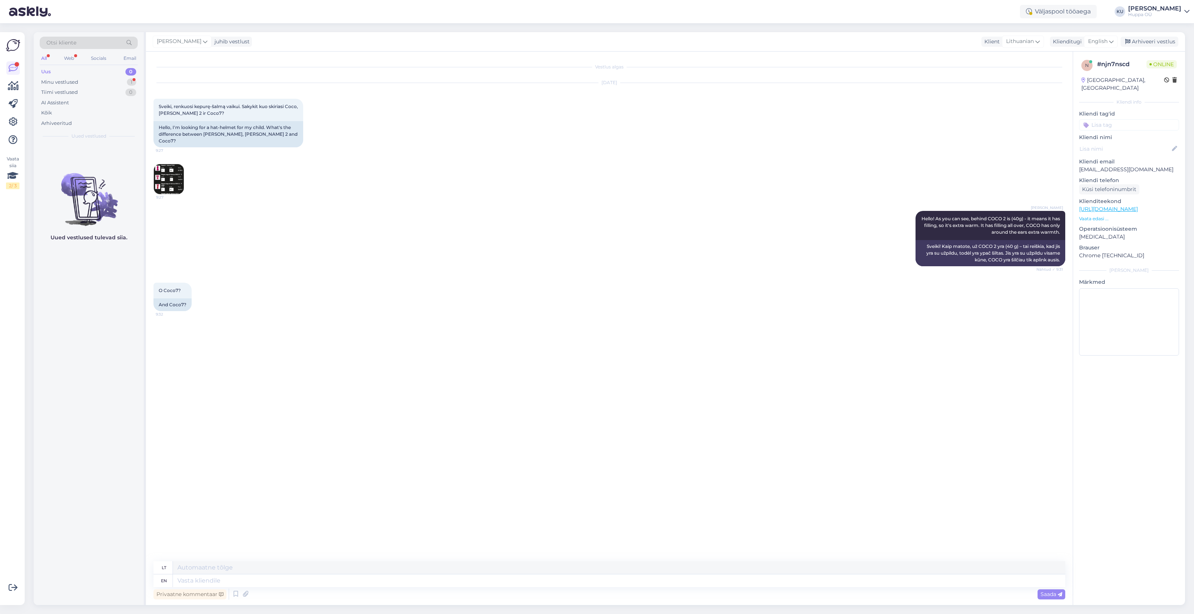  I want to click on div: lt, so click(164, 568).